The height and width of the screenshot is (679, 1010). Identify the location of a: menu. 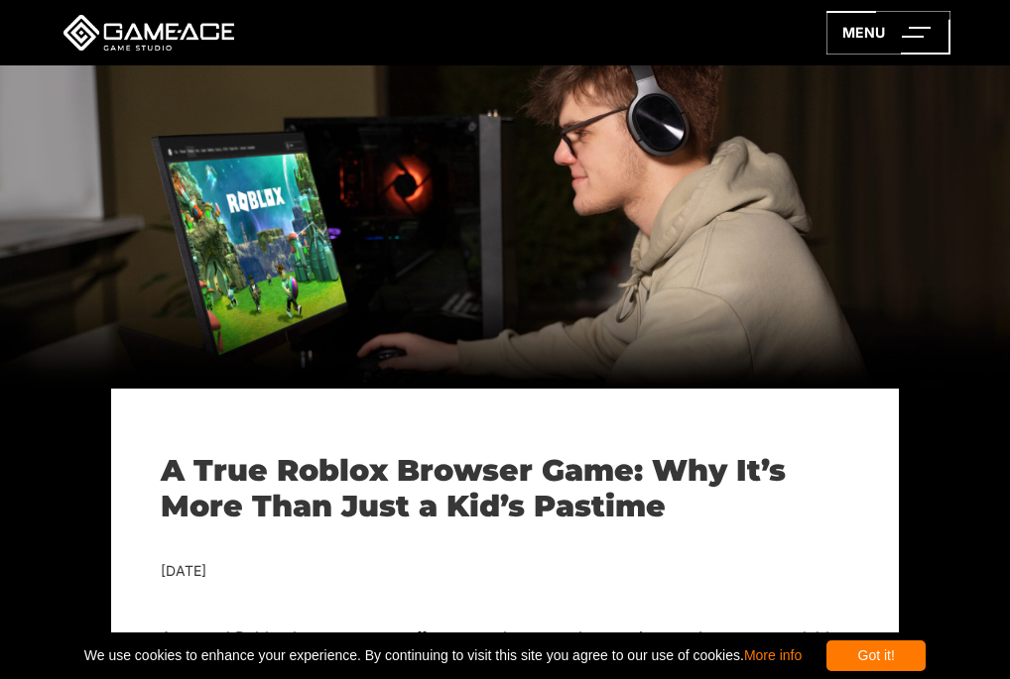
(888, 33).